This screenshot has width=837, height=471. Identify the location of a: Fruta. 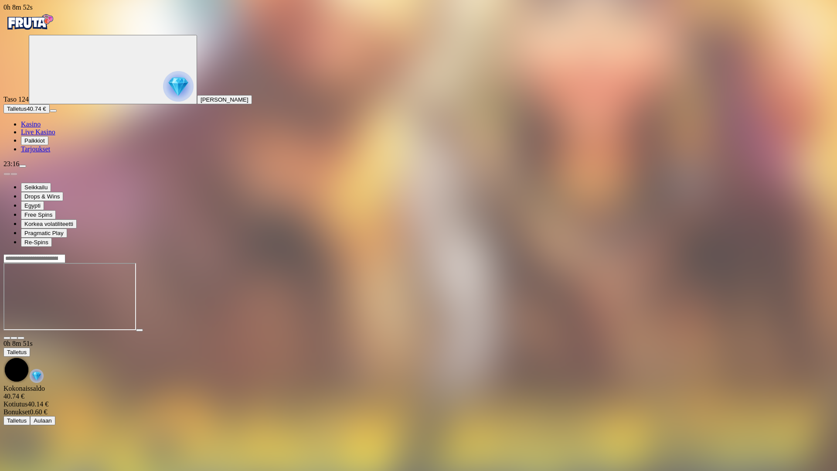
(30, 31).